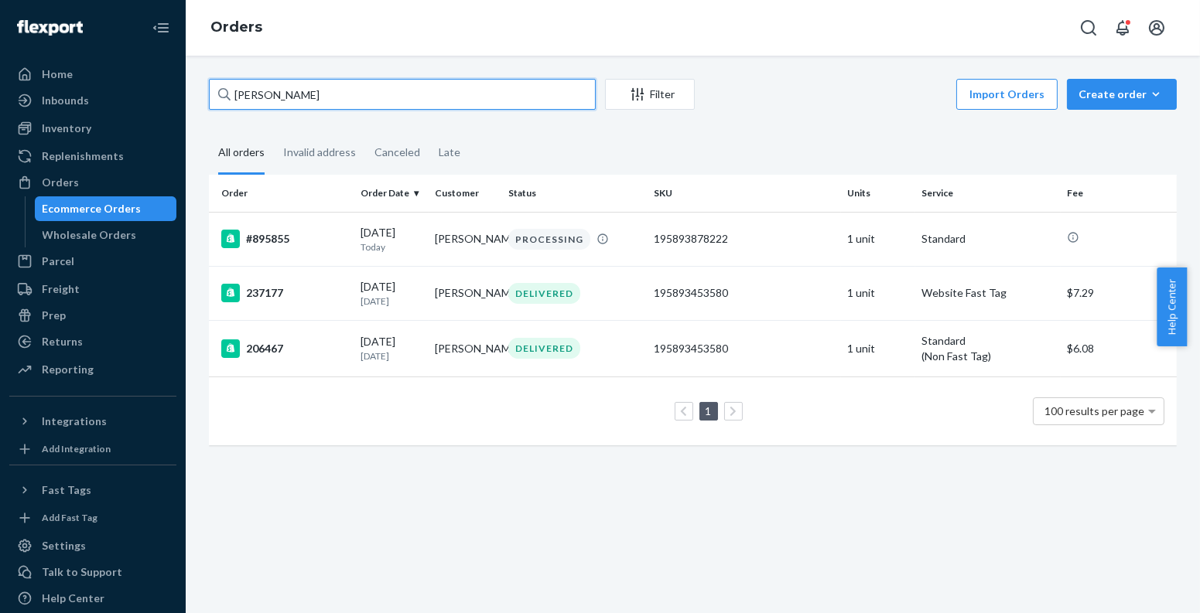 Image resolution: width=1200 pixels, height=613 pixels. Describe the element at coordinates (76, 449) in the screenshot. I see `div: Add Integration` at that location.